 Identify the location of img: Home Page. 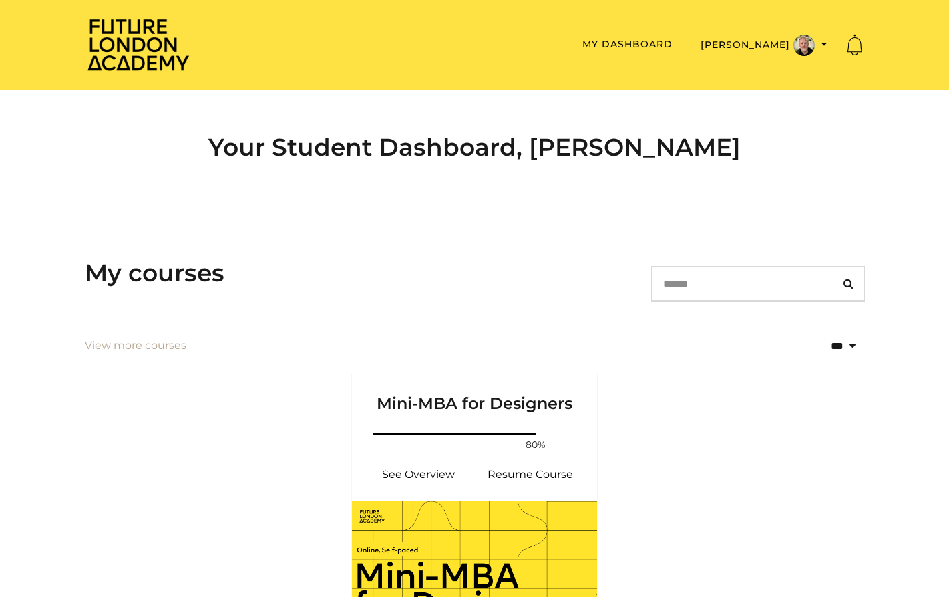
(138, 44).